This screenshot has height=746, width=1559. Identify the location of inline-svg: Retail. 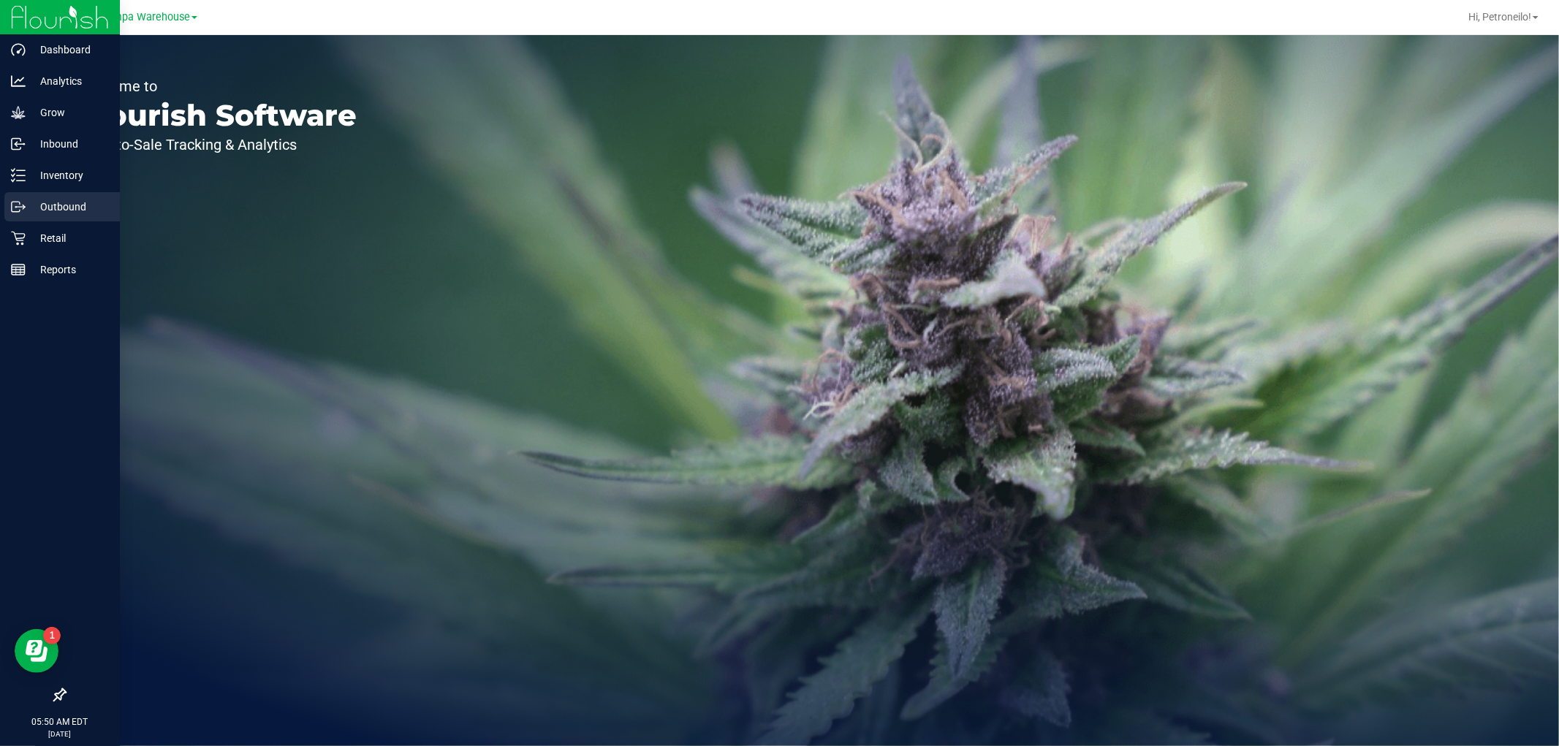
(18, 238).